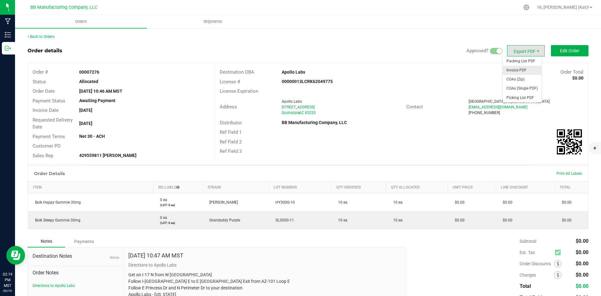 The height and width of the screenshot is (296, 601). What do you see at coordinates (49, 173) in the screenshot?
I see `h1: Order Details` at bounding box center [49, 173].